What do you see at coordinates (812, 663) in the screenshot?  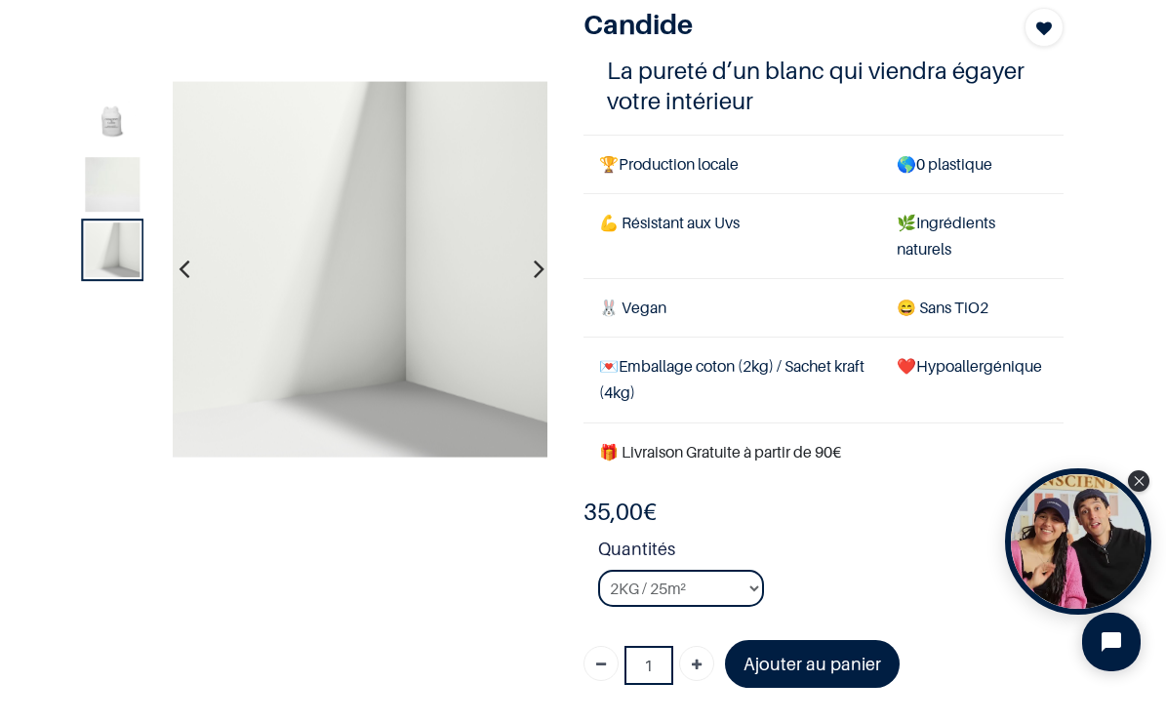 I see `font: Ajouter au panier` at bounding box center [812, 663].